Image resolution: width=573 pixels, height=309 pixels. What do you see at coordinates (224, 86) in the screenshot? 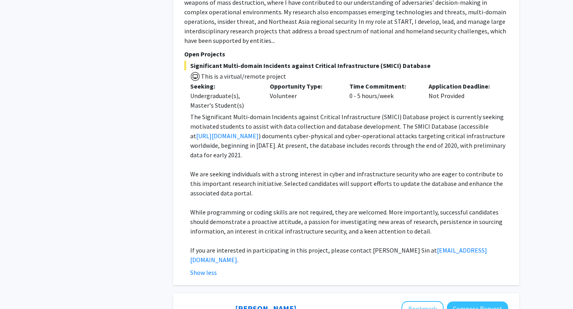
I see `p: Seeking:` at bounding box center [224, 86].